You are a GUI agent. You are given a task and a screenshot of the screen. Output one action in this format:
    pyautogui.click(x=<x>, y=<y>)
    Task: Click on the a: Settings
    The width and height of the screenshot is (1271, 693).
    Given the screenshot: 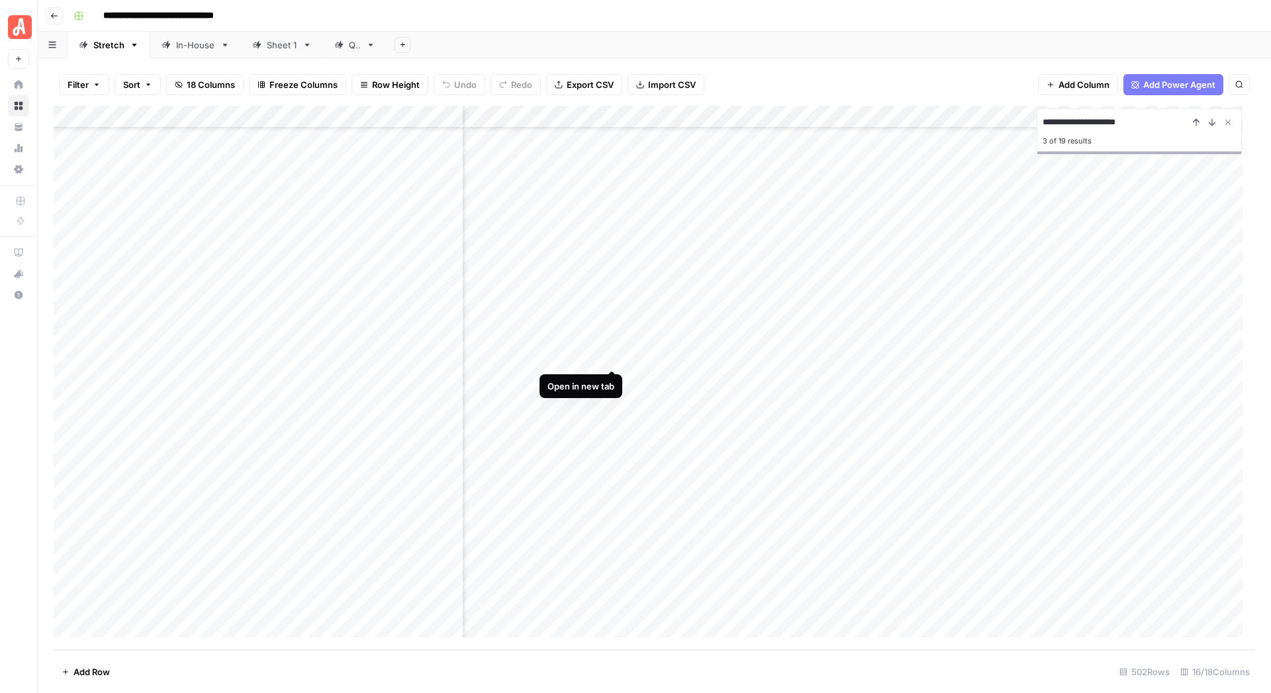 What is the action you would take?
    pyautogui.click(x=19, y=169)
    